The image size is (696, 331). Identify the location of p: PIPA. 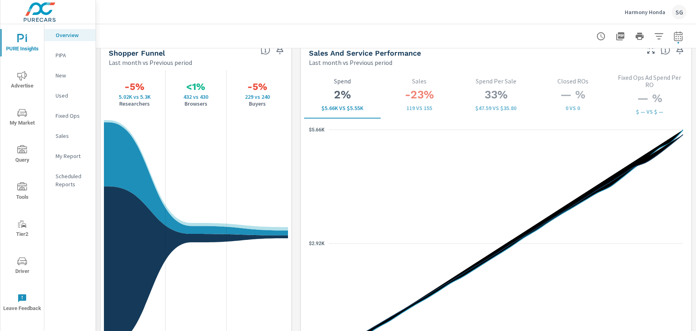
(72, 55).